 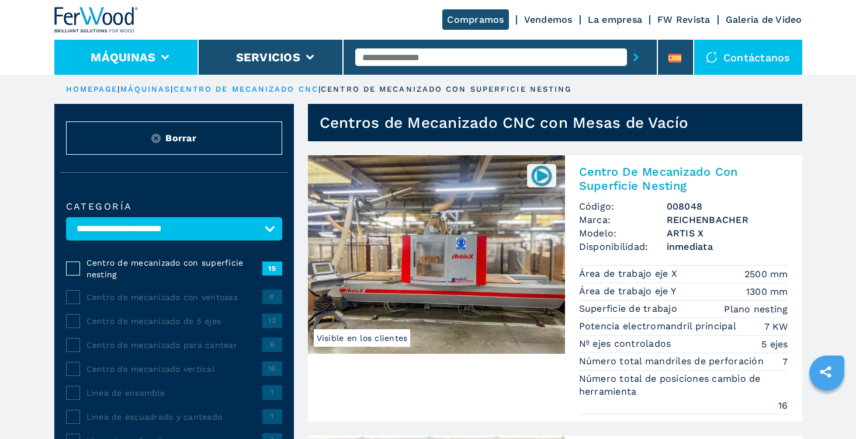 What do you see at coordinates (684, 19) in the screenshot?
I see `a: FW Revista` at bounding box center [684, 19].